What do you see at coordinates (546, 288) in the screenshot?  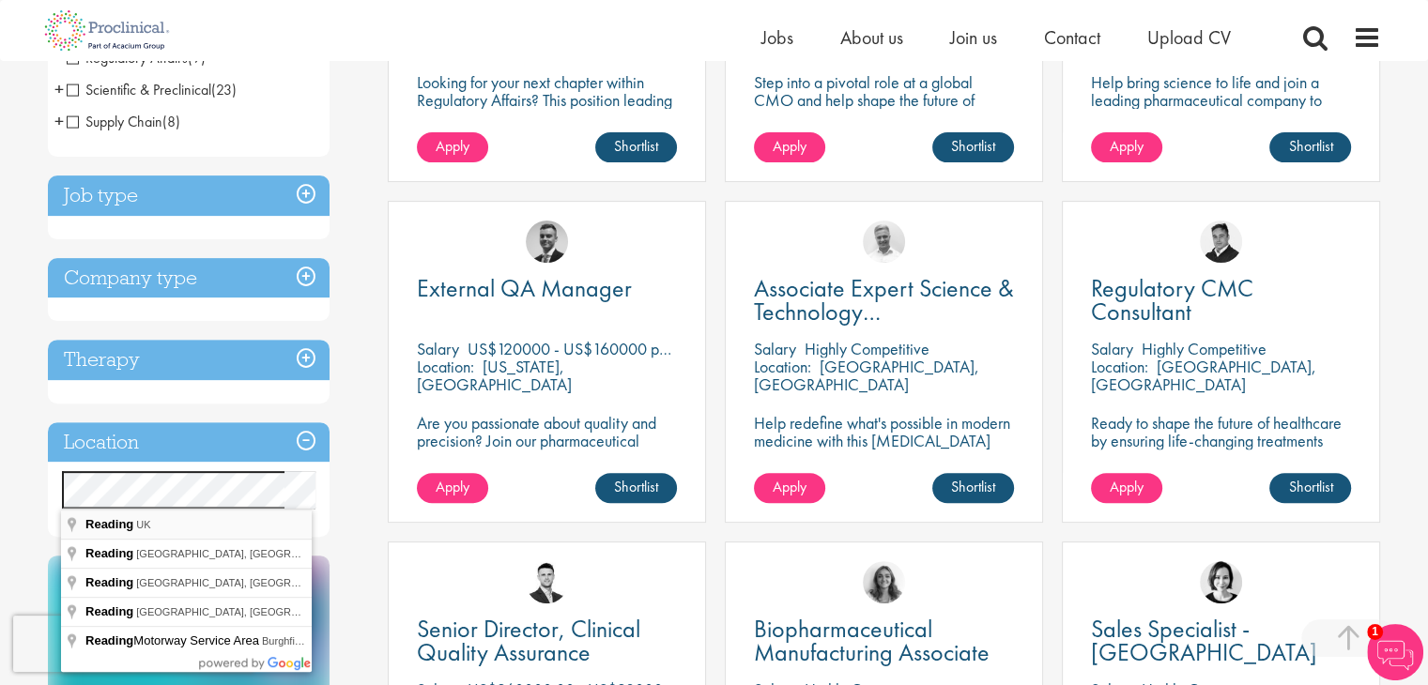 I see `a: External QA Manager` at bounding box center [546, 288].